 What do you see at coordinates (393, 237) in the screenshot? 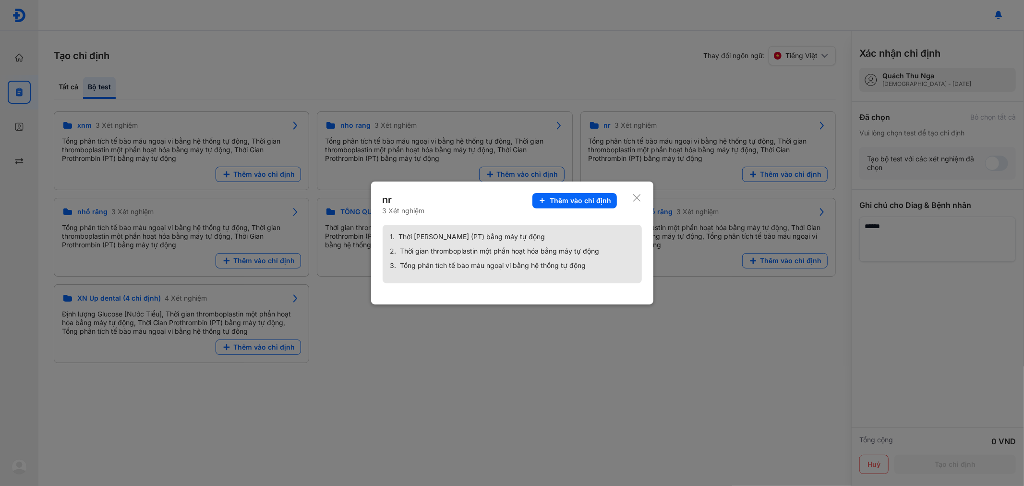
I see `span: 1.` at bounding box center [393, 237].